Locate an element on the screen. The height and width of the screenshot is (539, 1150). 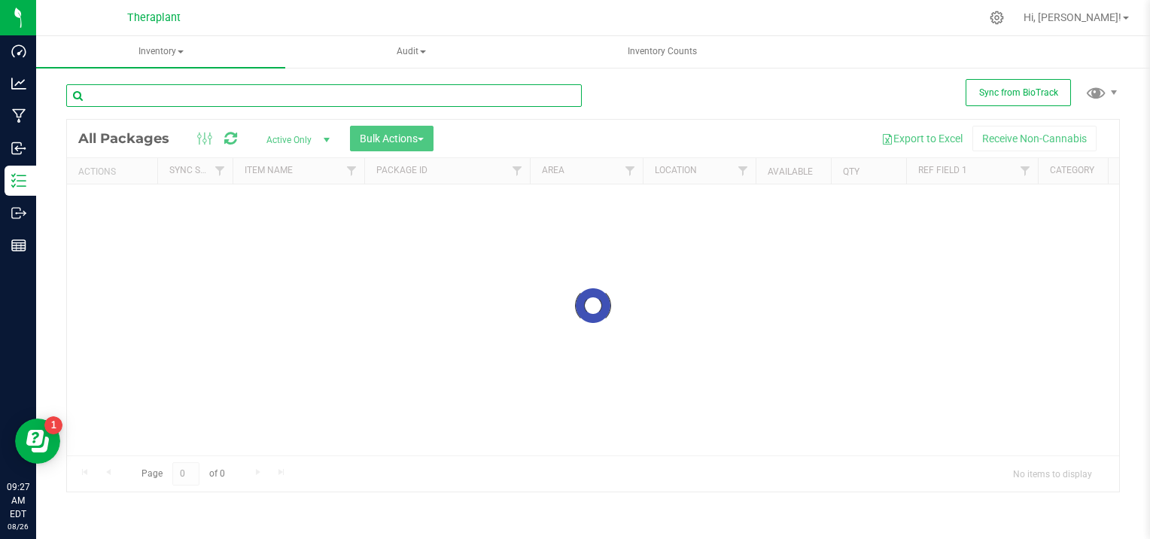
inline-svg: Reports is located at coordinates (19, 245).